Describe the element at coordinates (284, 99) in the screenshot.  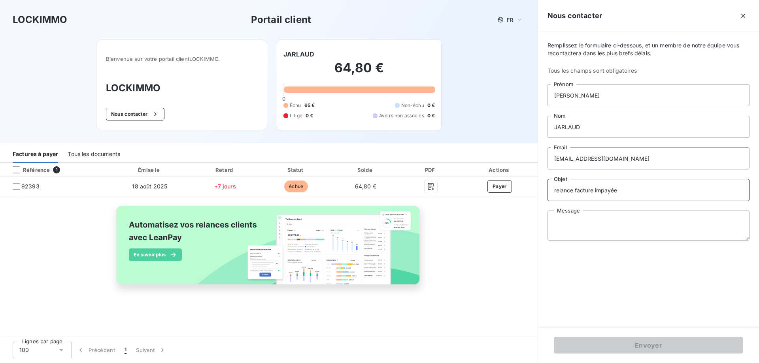
I see `span: 0` at that location.